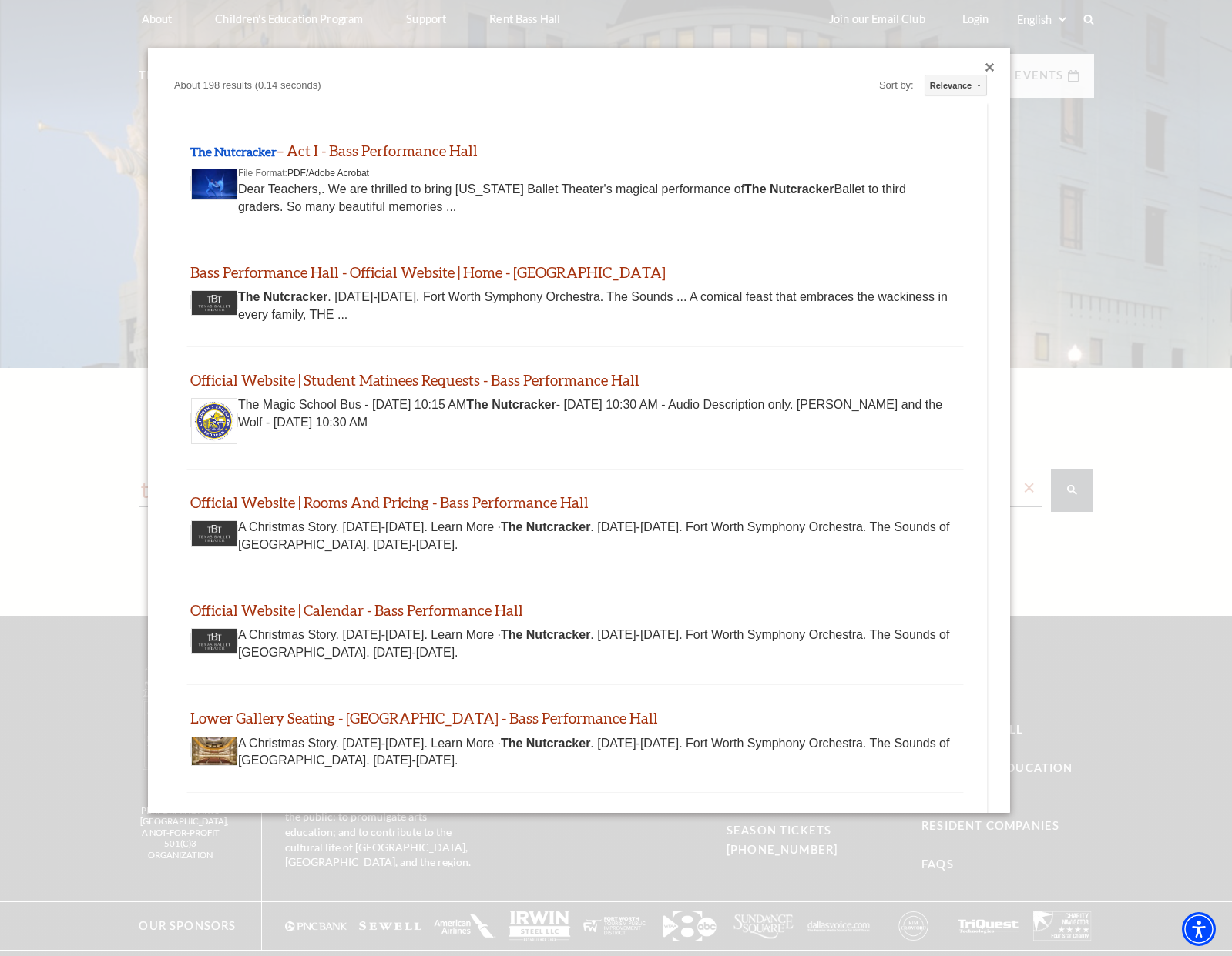 This screenshot has width=1232, height=956. What do you see at coordinates (389, 502) in the screenshot?
I see `a: Official Website | Rooms And Pricing - Bass Performance Hall` at bounding box center [389, 502].